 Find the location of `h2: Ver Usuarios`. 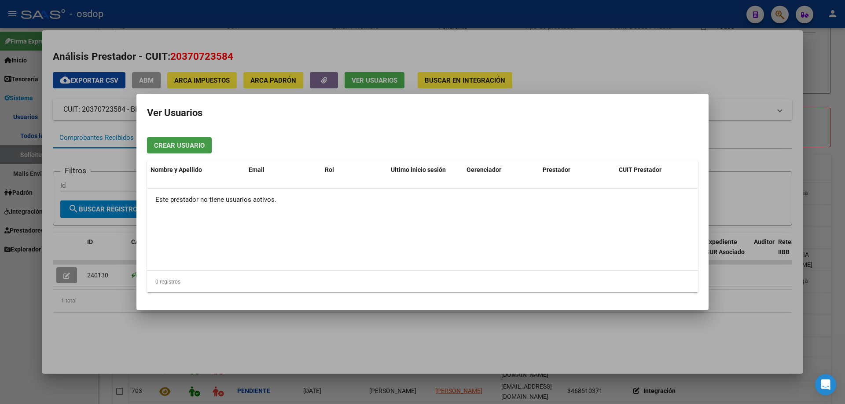

h2: Ver Usuarios is located at coordinates (422, 113).